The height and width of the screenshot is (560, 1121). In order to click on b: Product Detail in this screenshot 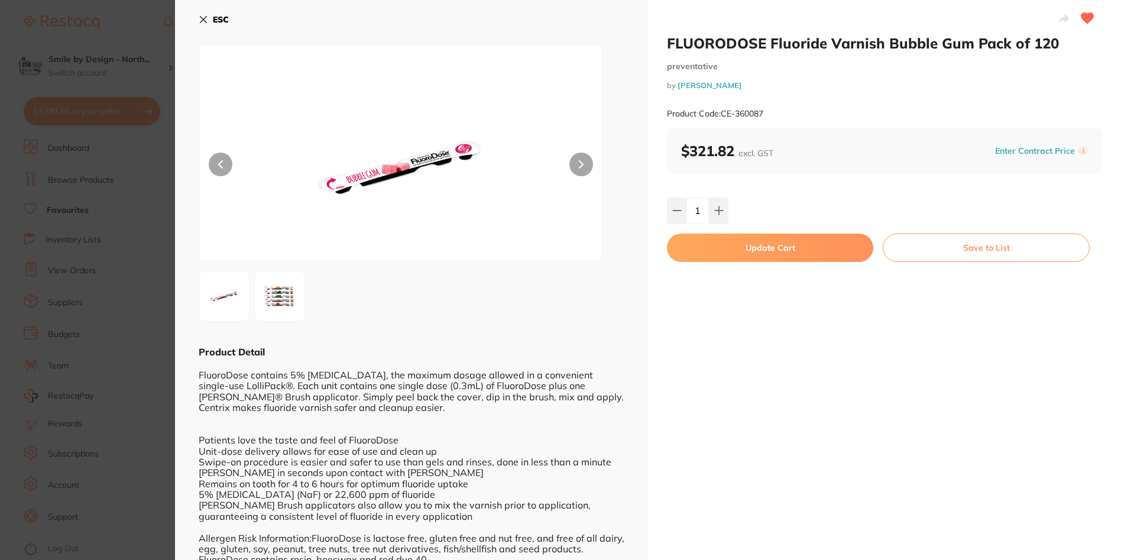, I will do `click(232, 352)`.